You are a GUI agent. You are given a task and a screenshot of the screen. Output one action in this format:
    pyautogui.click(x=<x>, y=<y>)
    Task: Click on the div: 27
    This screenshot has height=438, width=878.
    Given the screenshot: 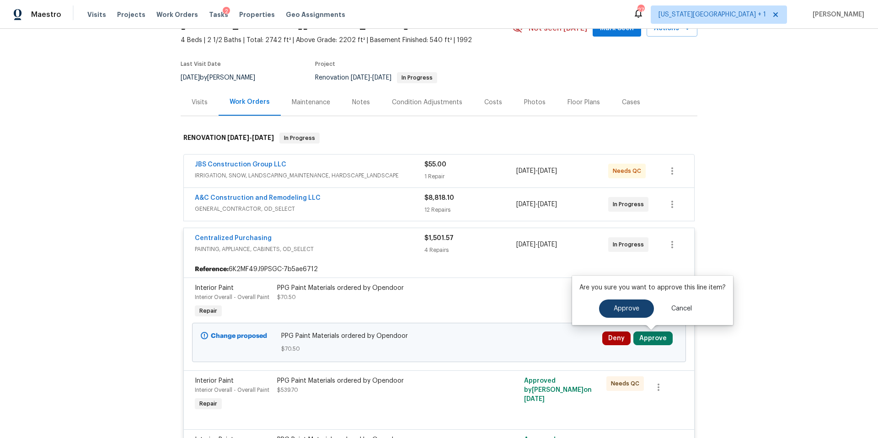 What is the action you would take?
    pyautogui.click(x=641, y=10)
    